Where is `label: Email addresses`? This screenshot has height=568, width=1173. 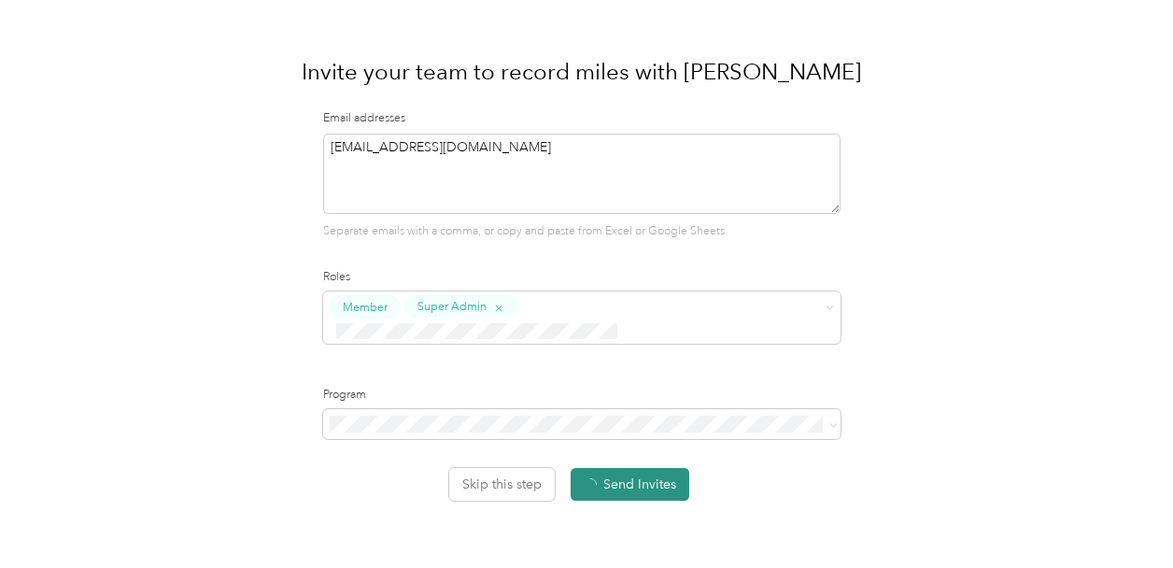
label: Email addresses is located at coordinates (582, 119).